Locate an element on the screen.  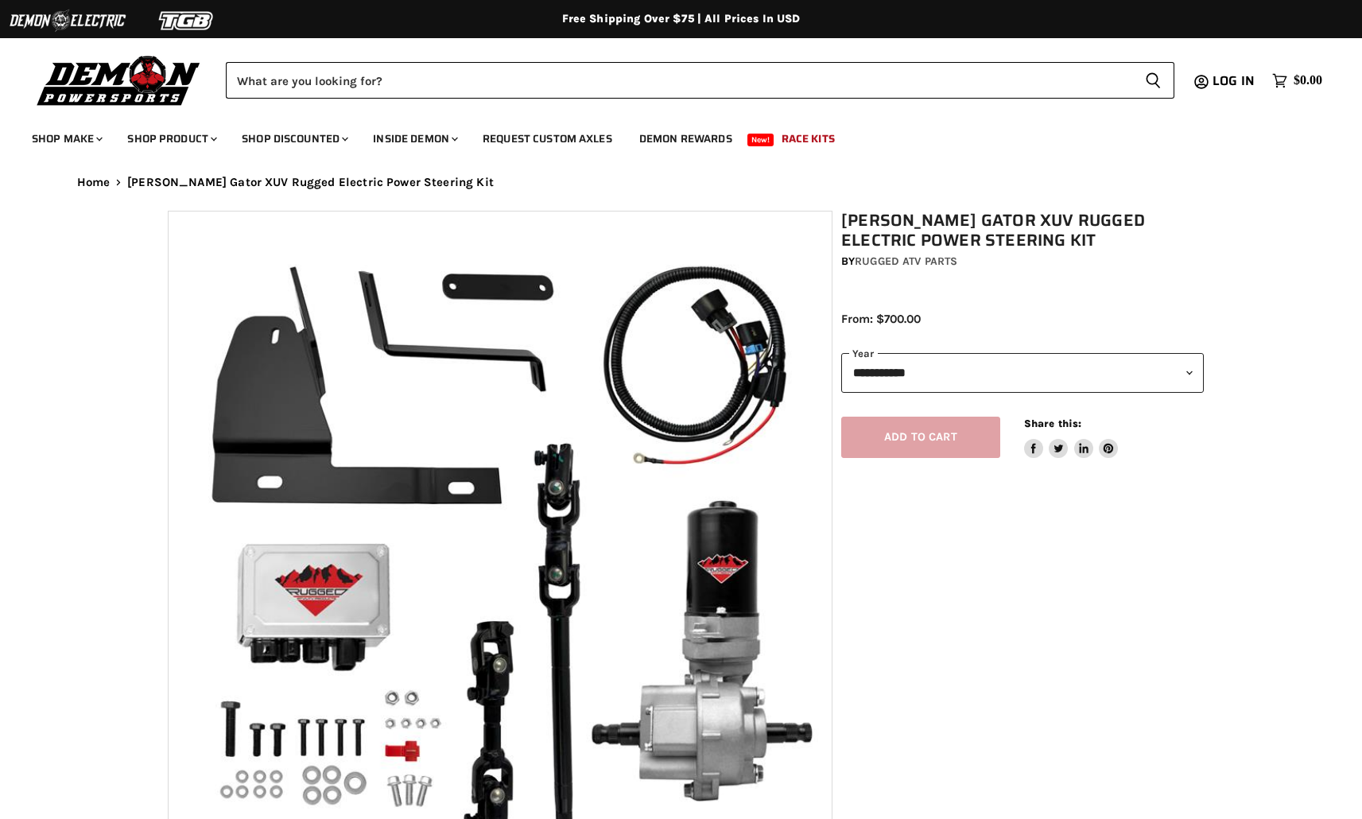
span: Share this: is located at coordinates (1053, 423).